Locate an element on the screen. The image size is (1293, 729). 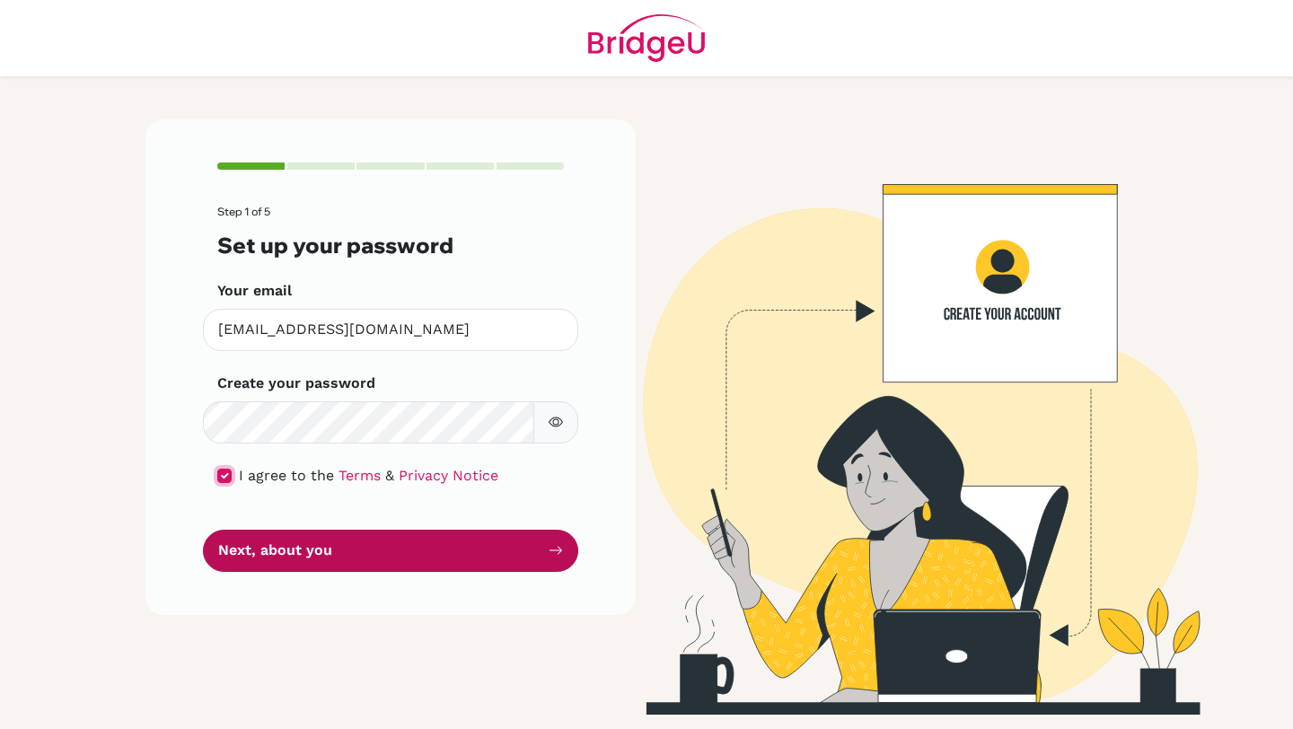
button: Next, about you is located at coordinates (391, 551).